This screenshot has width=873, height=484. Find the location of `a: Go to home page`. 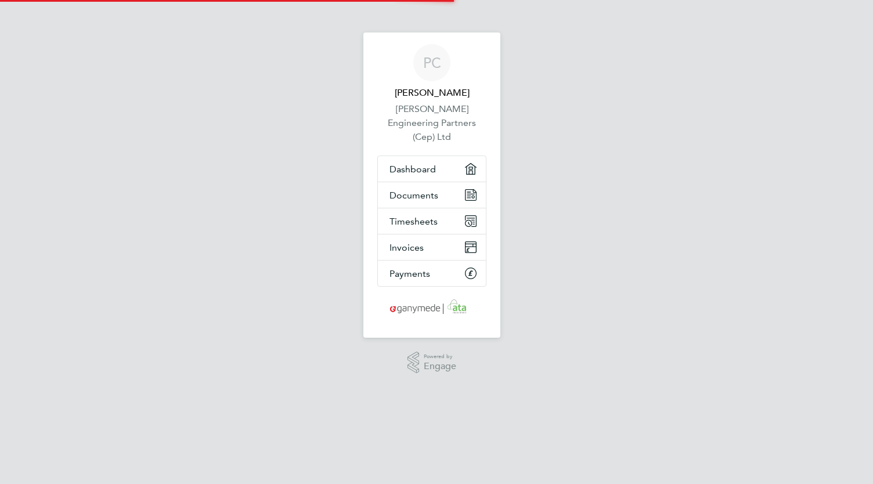

a: Go to home page is located at coordinates (432, 308).